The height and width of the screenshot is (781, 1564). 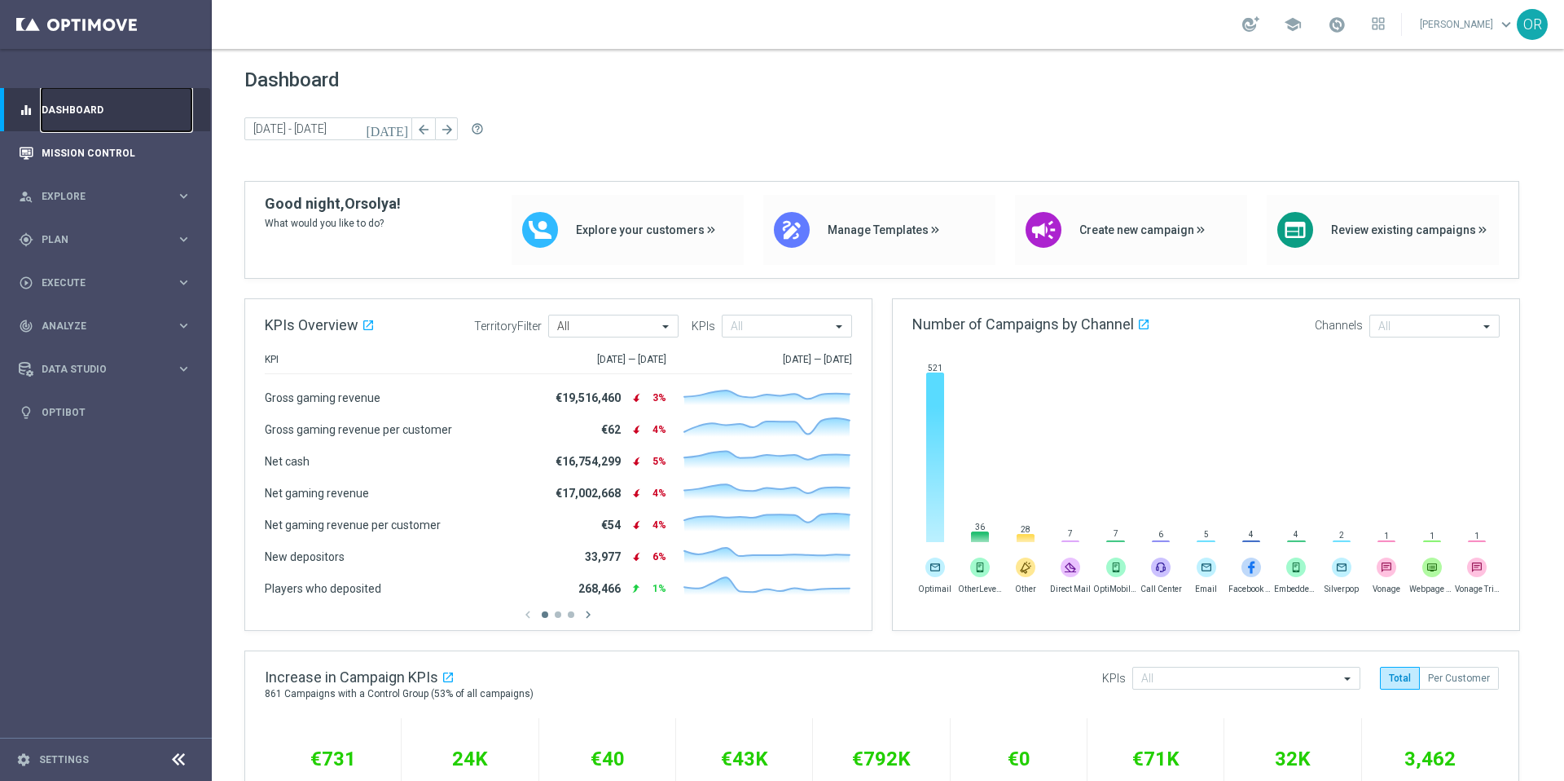 What do you see at coordinates (117, 411) in the screenshot?
I see `a: Optibot` at bounding box center [117, 411].